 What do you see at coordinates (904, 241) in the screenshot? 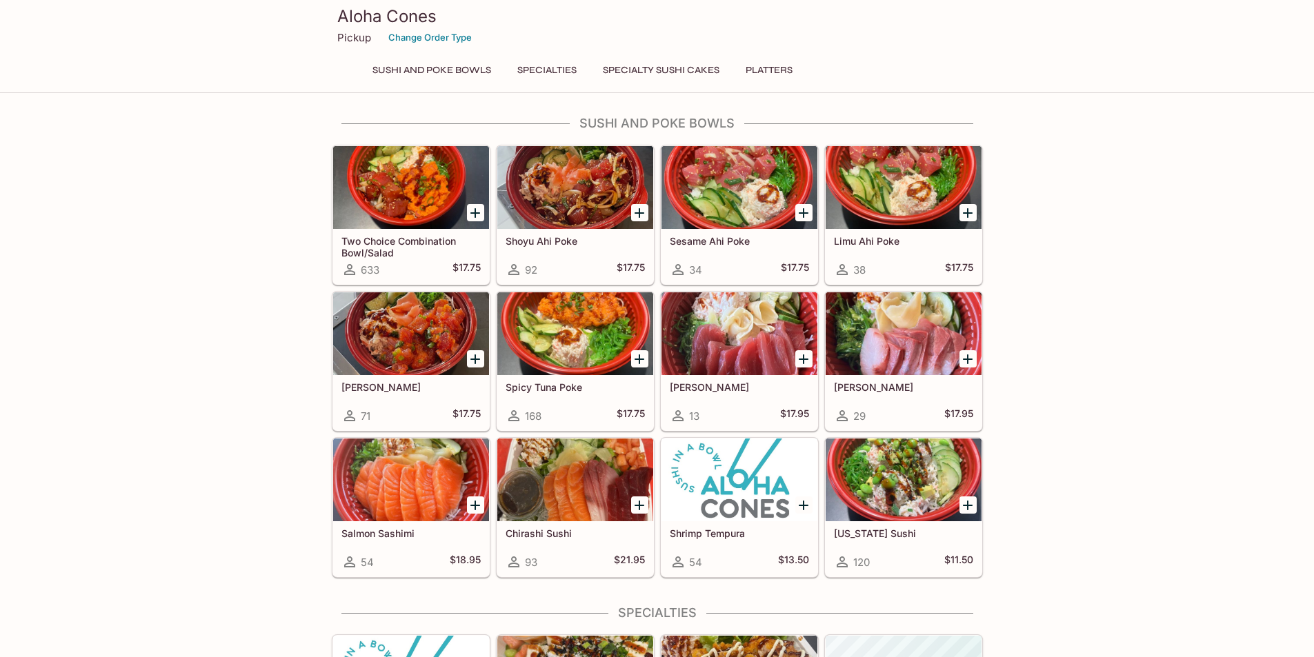
I see `h5: Limu Ahi Poke` at bounding box center [904, 241].